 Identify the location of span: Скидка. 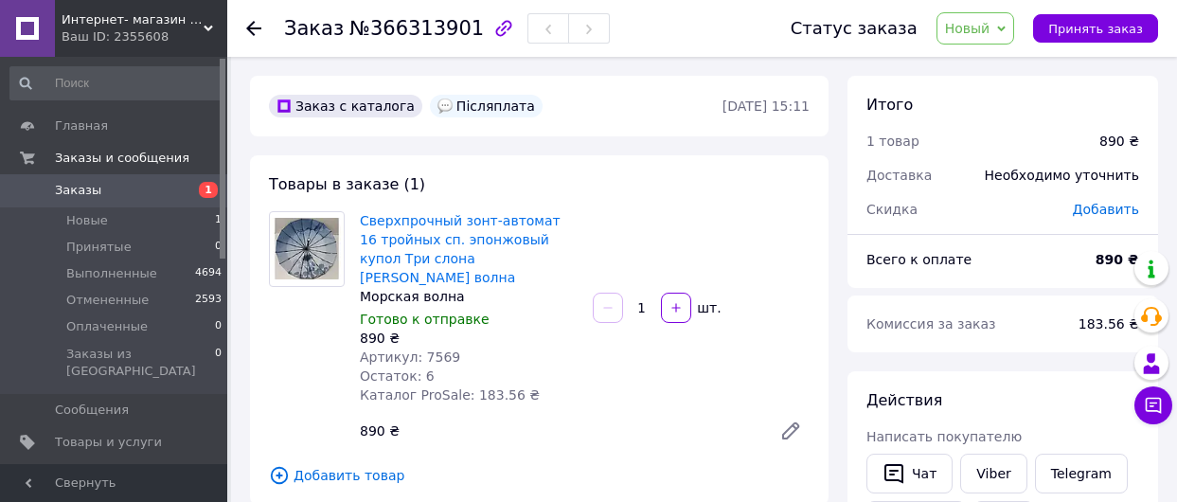
(892, 209).